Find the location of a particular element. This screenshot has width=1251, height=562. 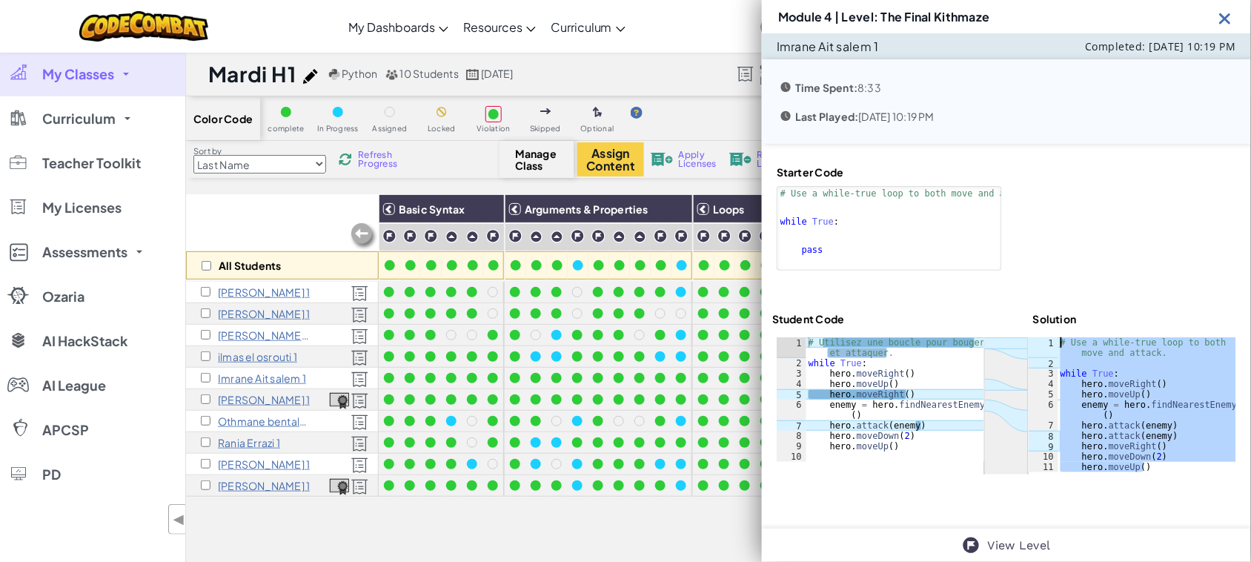

img: iconPencil.svg is located at coordinates (311, 76).